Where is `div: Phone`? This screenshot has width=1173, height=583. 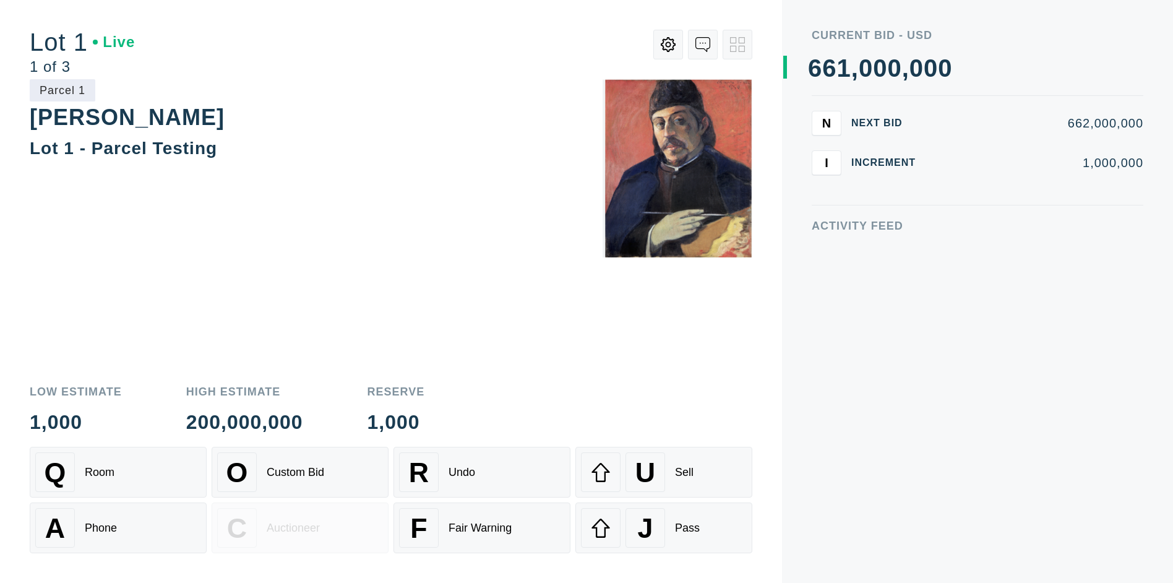
div: Phone is located at coordinates (101, 528).